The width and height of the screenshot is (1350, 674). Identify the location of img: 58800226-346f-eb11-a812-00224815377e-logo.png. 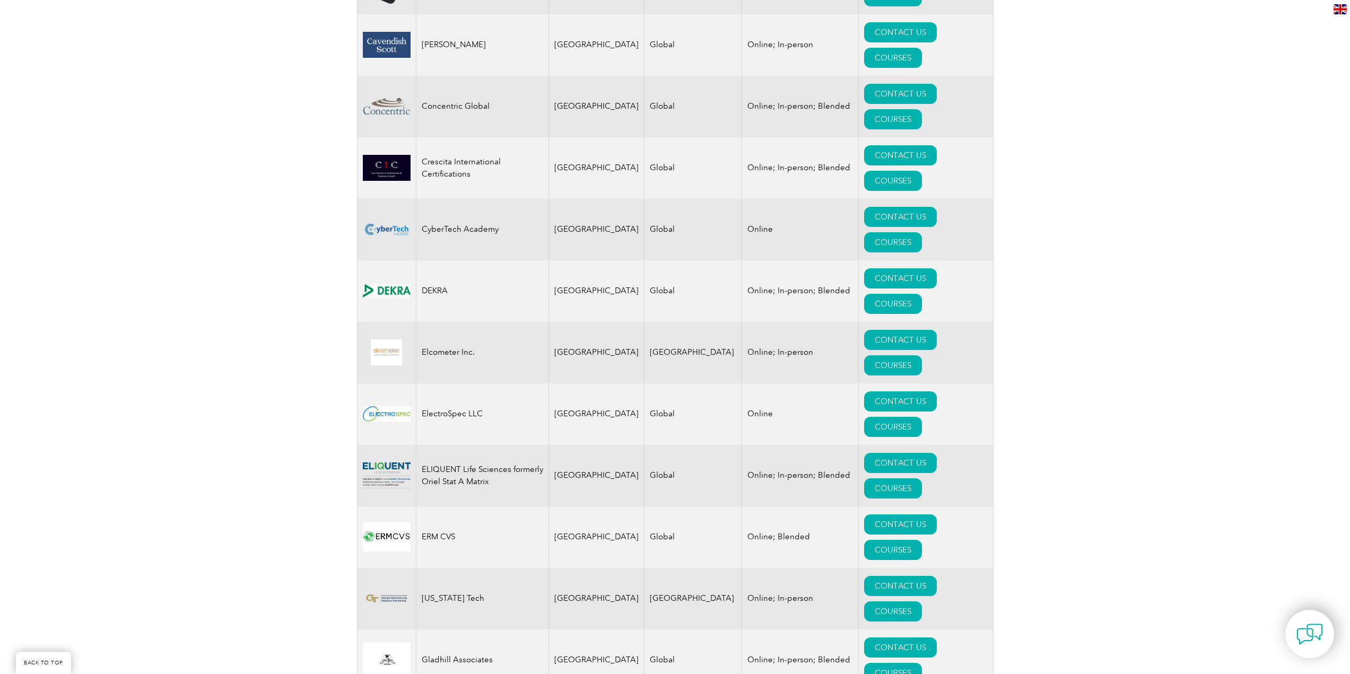
(387, 45).